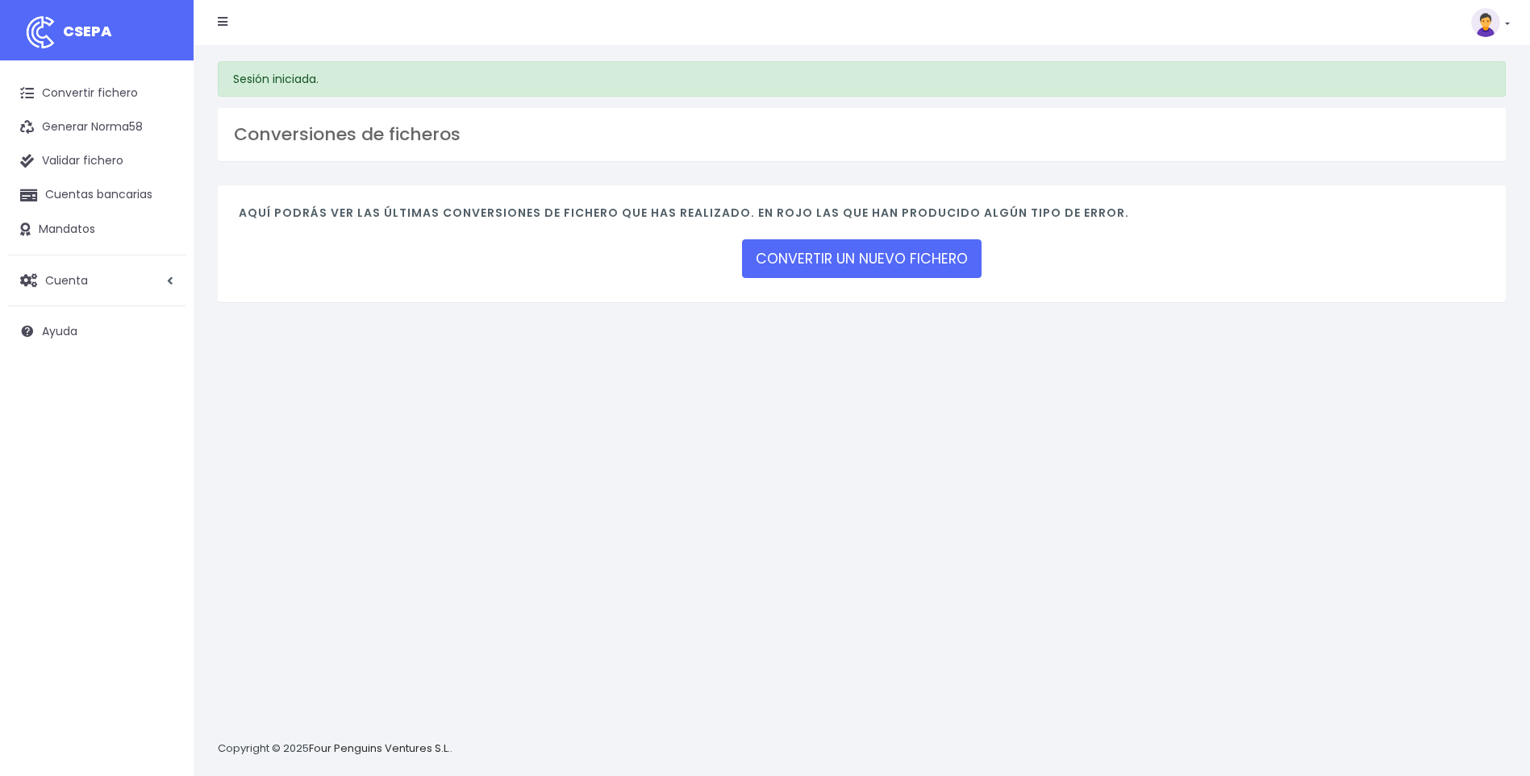  Describe the element at coordinates (40, 32) in the screenshot. I see `img: logo` at that location.